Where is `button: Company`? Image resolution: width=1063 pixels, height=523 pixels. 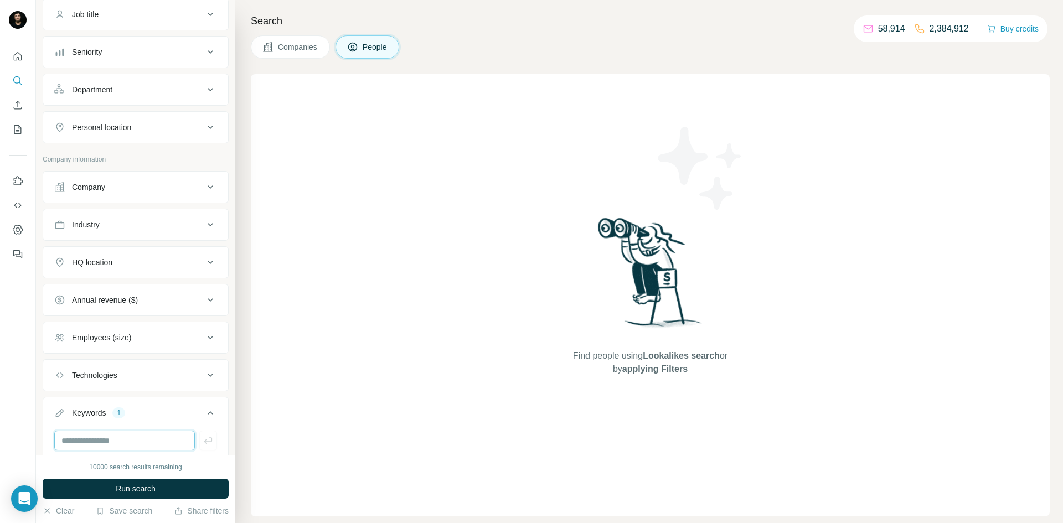
button: Company is located at coordinates (136, 187).